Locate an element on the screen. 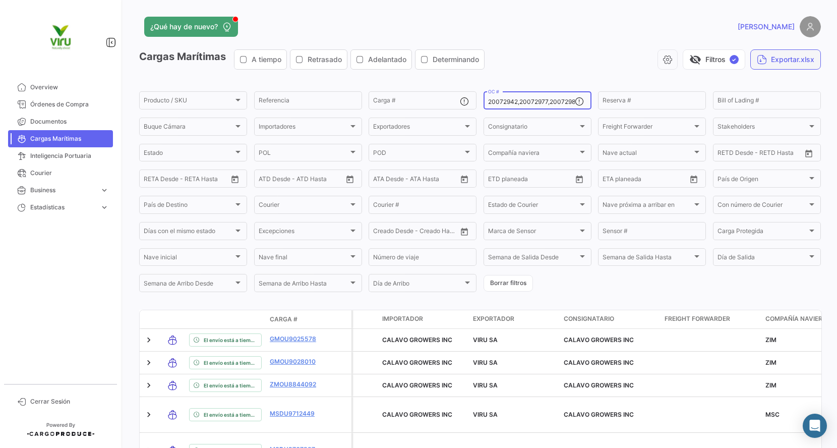  span: Adelantado is located at coordinates (387, 59).